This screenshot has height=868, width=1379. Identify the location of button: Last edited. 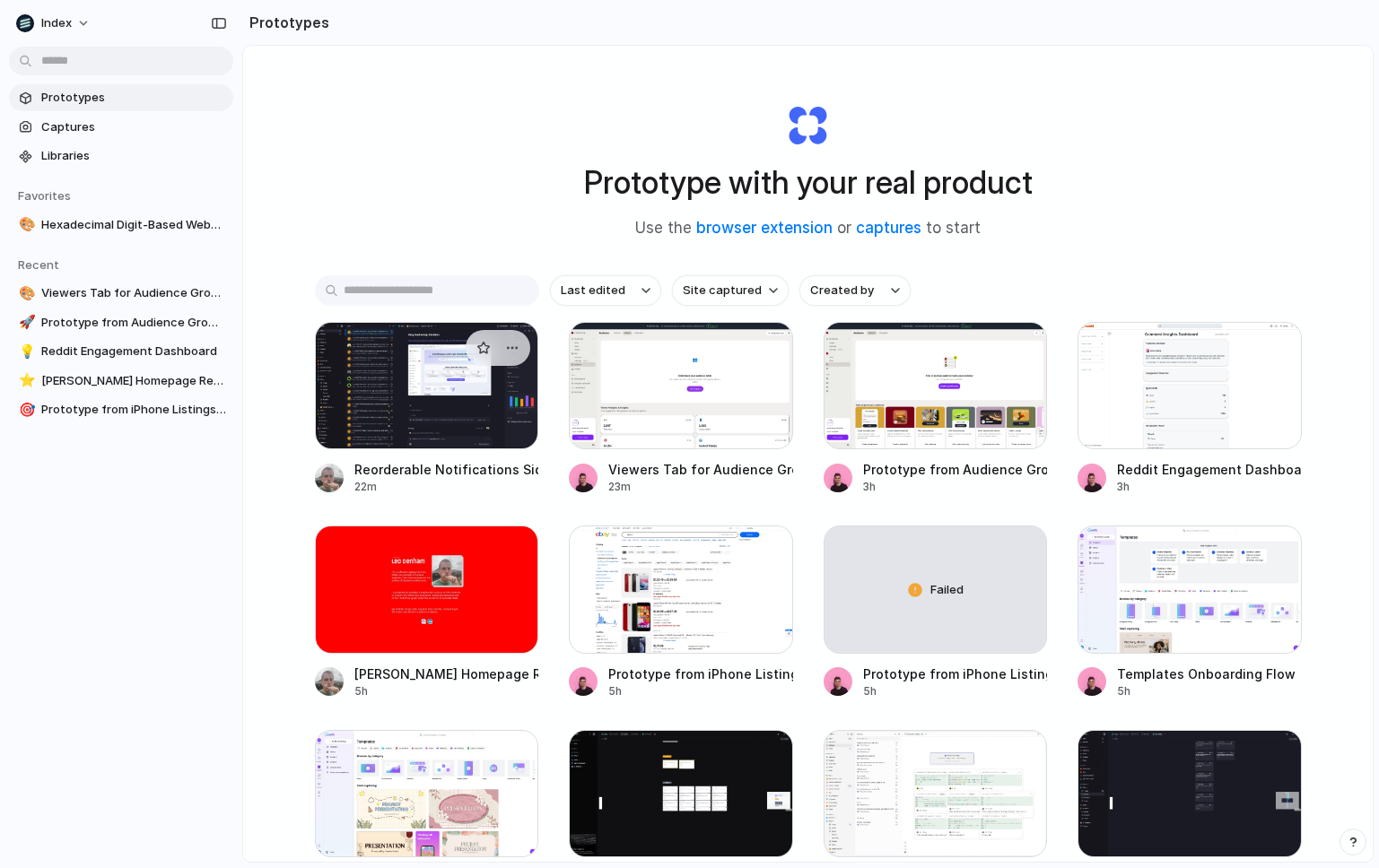
(606, 291).